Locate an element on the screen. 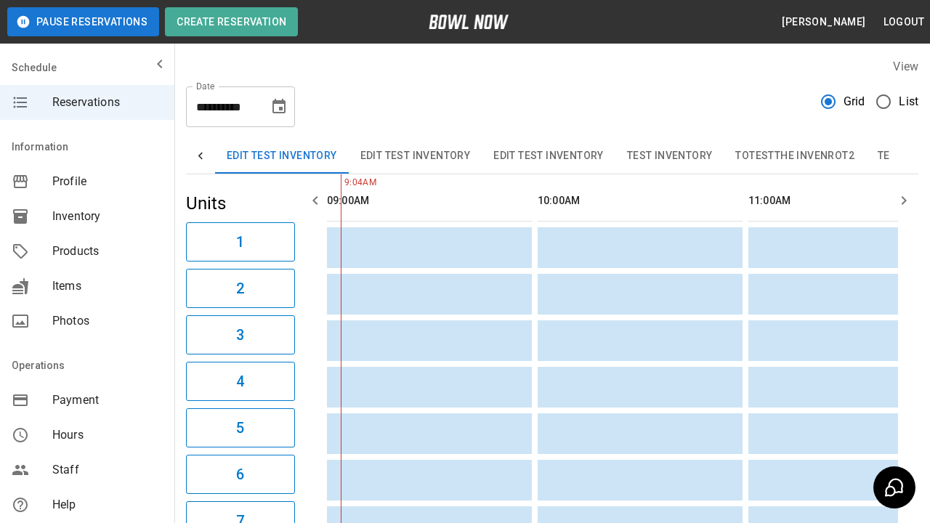 This screenshot has width=930, height=523. button: Create Reservation is located at coordinates (231, 22).